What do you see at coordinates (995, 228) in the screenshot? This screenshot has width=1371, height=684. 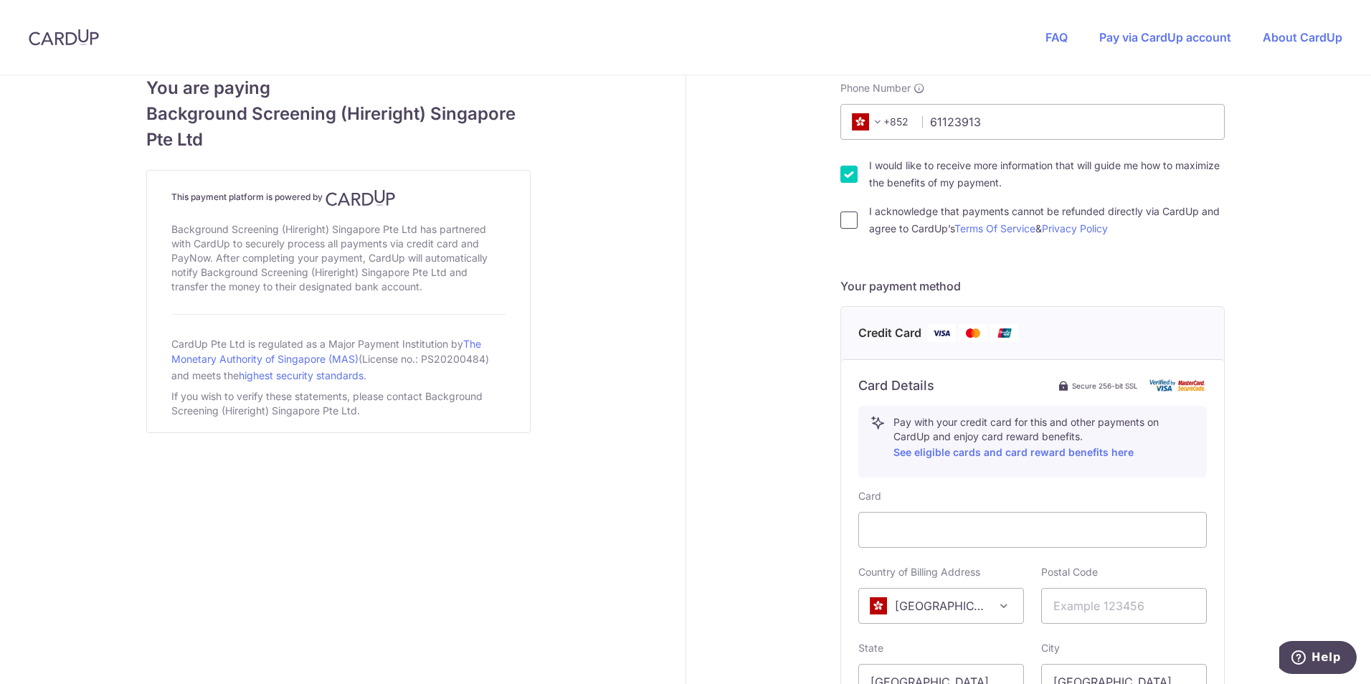 I see `a: Terms Of Service` at bounding box center [995, 228].